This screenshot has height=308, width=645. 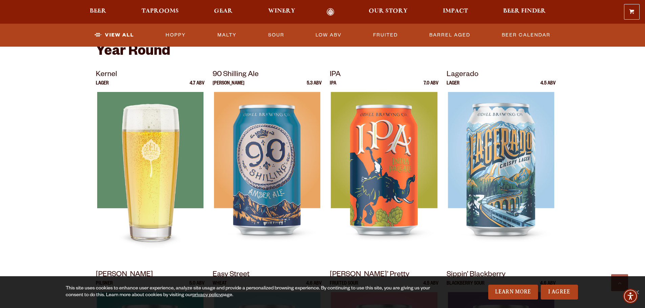 I want to click on p: Sippin’ Blackberry, so click(x=501, y=276).